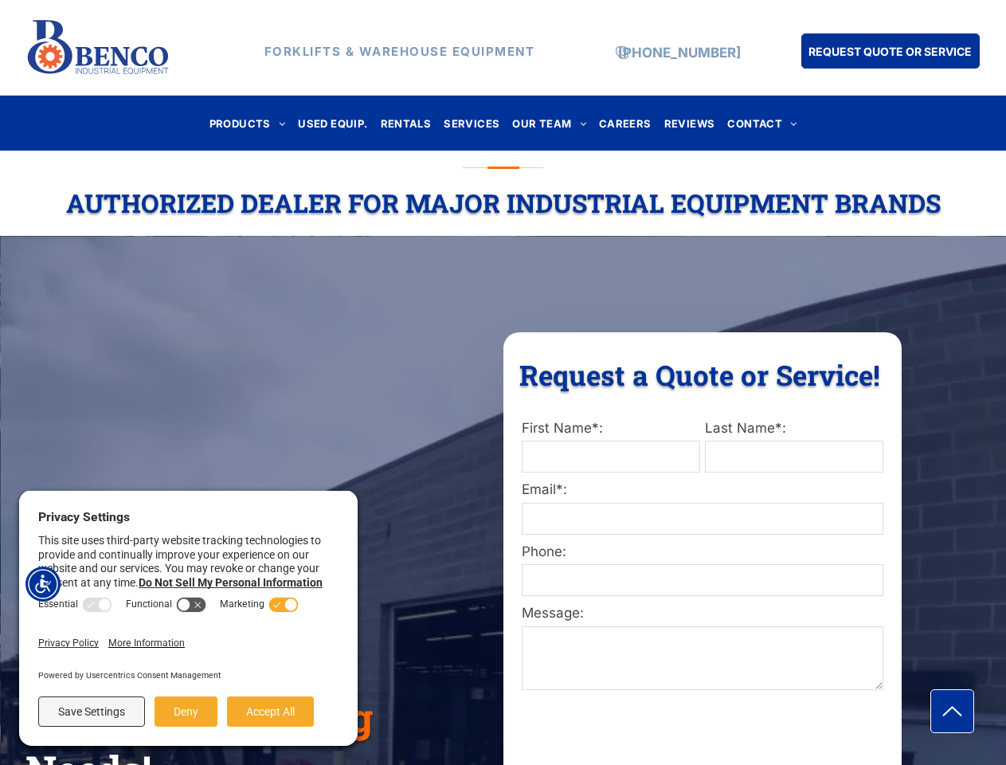 The width and height of the screenshot is (1006, 765). Describe the element at coordinates (332, 123) in the screenshot. I see `a: USED EQUIP.` at that location.